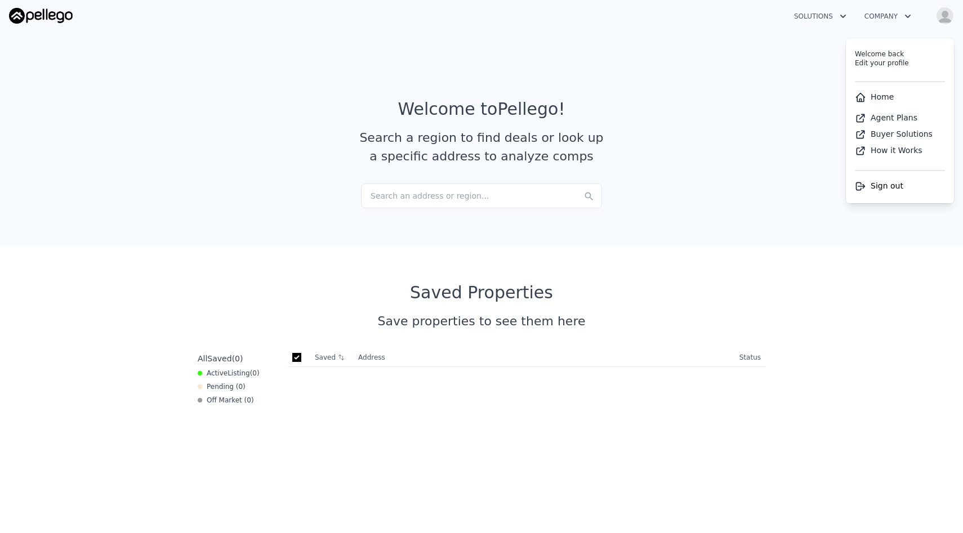 Image resolution: width=963 pixels, height=533 pixels. I want to click on div: All ( 0 ), so click(220, 359).